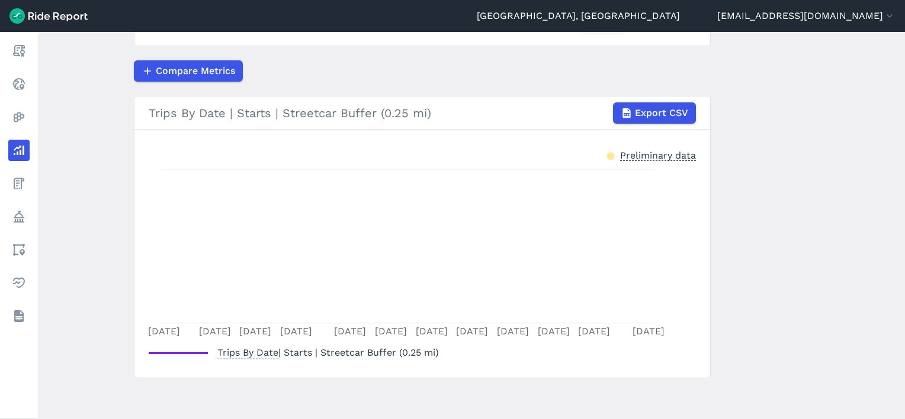 This screenshot has width=905, height=419. Describe the element at coordinates (188, 71) in the screenshot. I see `button: Compare Metrics` at that location.